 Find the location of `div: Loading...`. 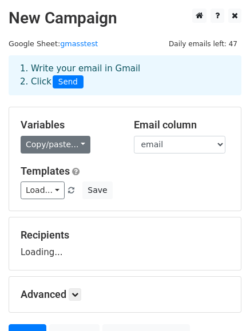

div: Loading... is located at coordinates (125, 244).